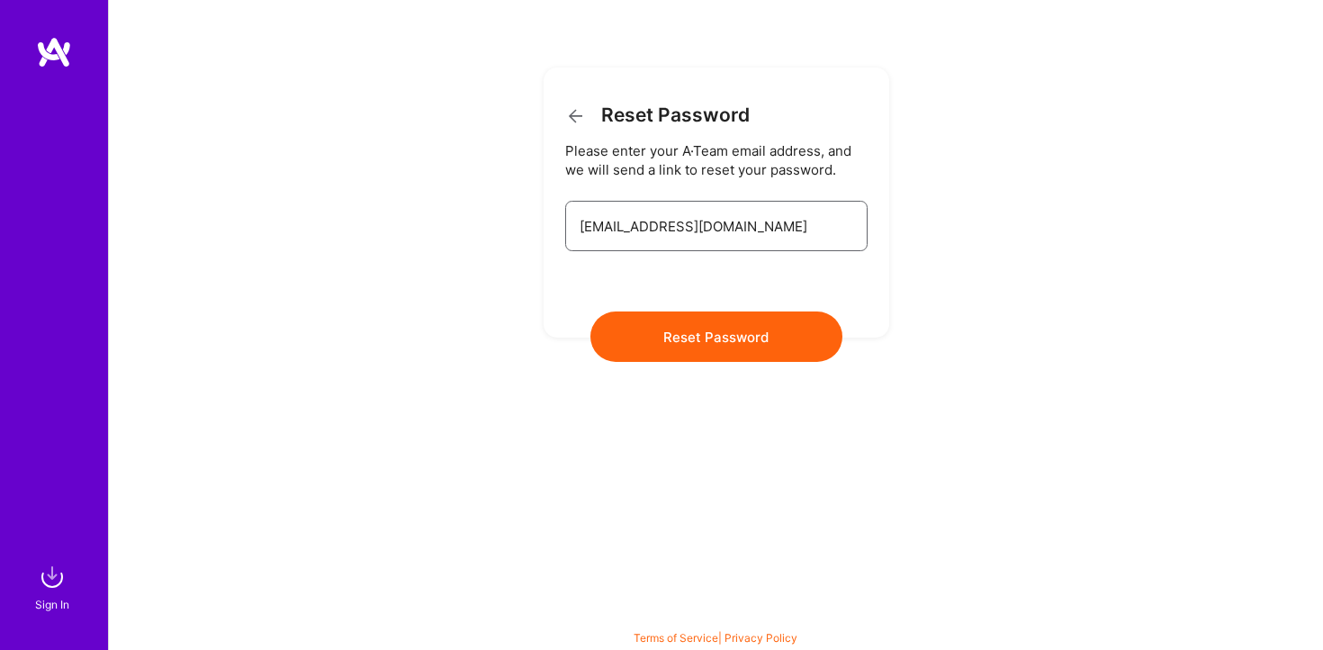 The image size is (1323, 650). I want to click on a: Privacy Policy, so click(760, 637).